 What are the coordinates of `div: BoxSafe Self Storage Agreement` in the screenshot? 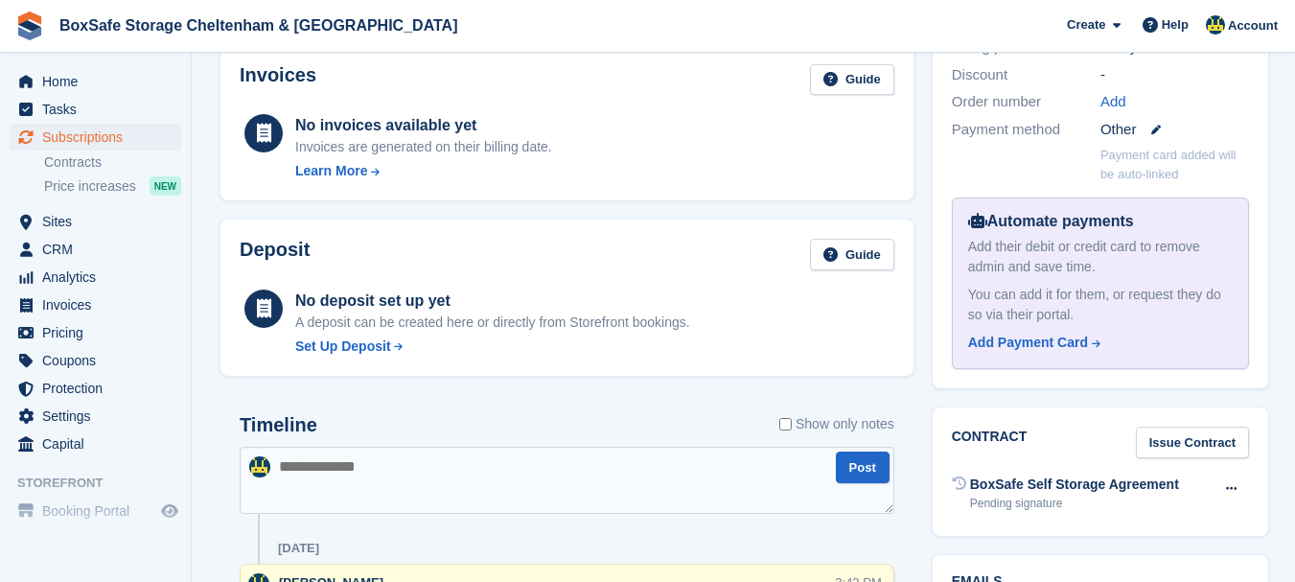 It's located at (1075, 484).